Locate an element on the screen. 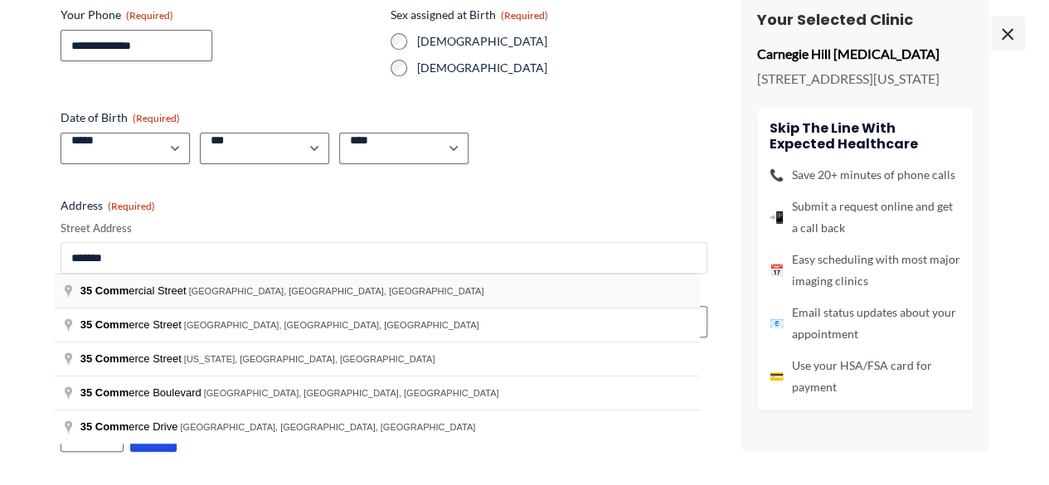 Image resolution: width=1049 pixels, height=485 pixels. span: erce Drive is located at coordinates (130, 426).